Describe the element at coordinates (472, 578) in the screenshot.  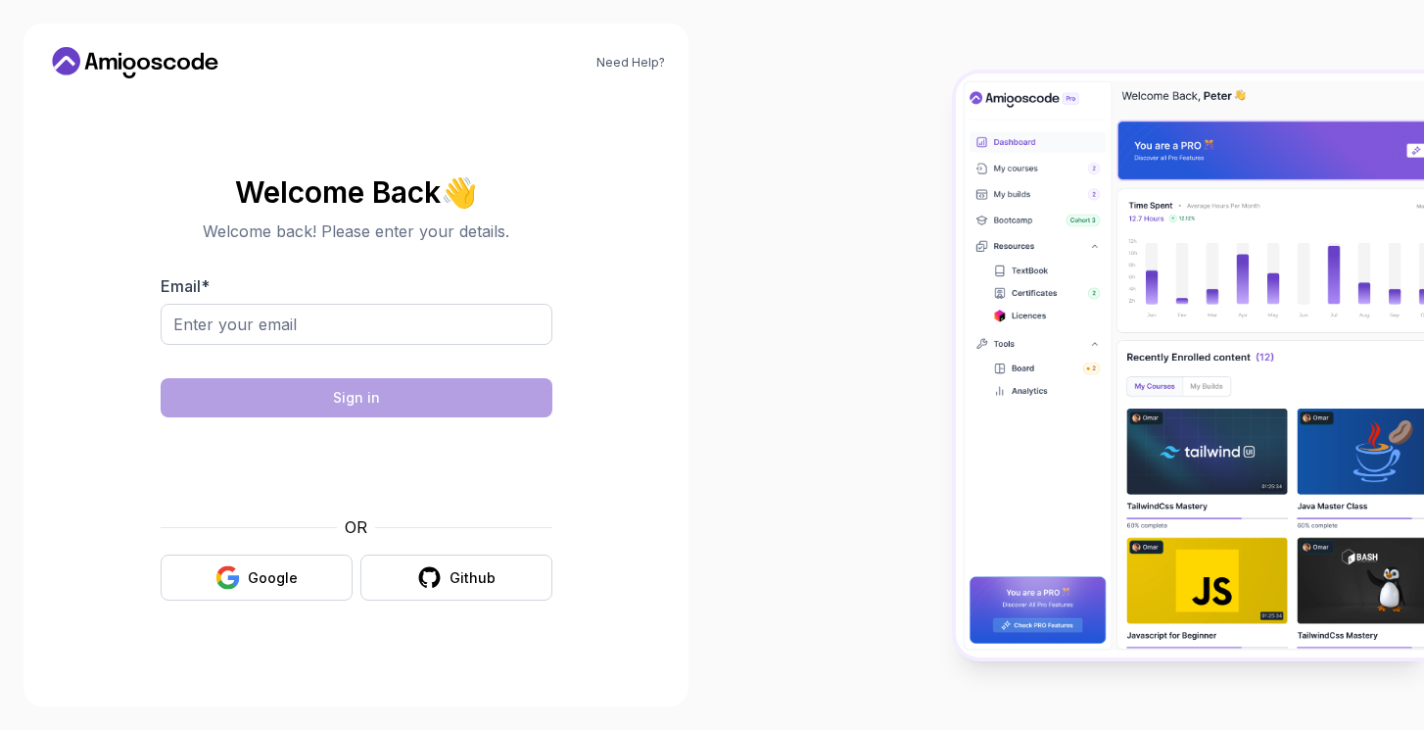
I see `div: Github` at that location.